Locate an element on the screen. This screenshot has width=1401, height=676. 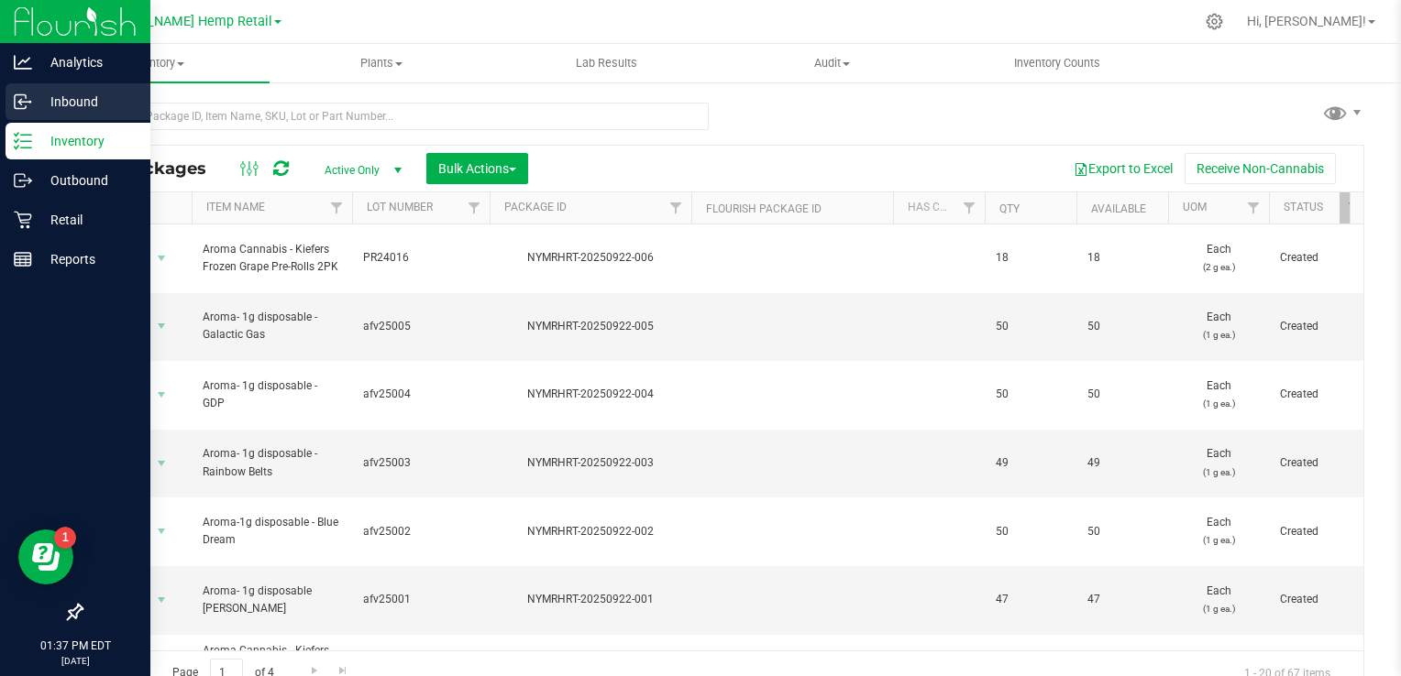
p: Analytics is located at coordinates (87, 62).